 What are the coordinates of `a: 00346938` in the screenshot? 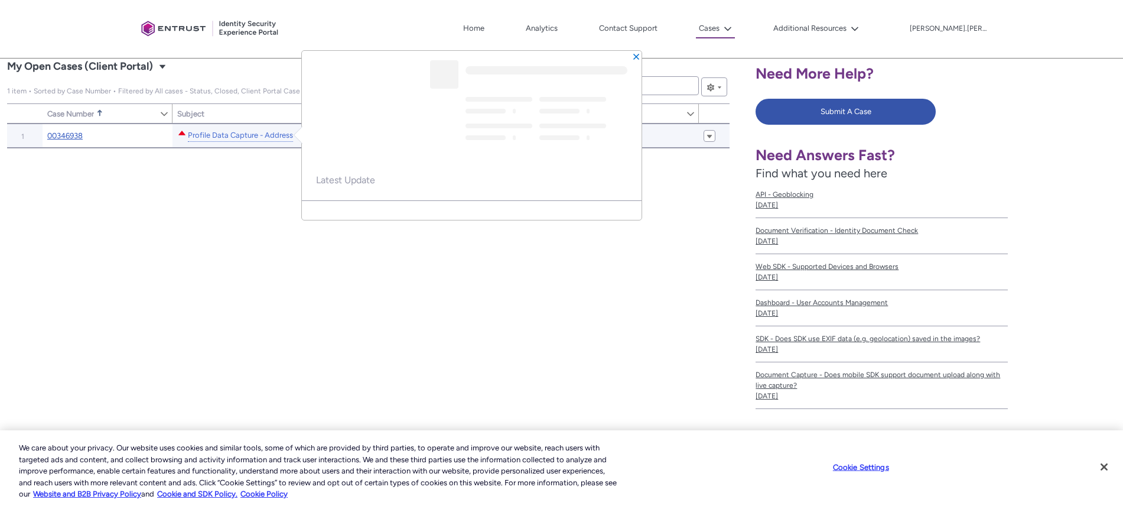 It's located at (65, 136).